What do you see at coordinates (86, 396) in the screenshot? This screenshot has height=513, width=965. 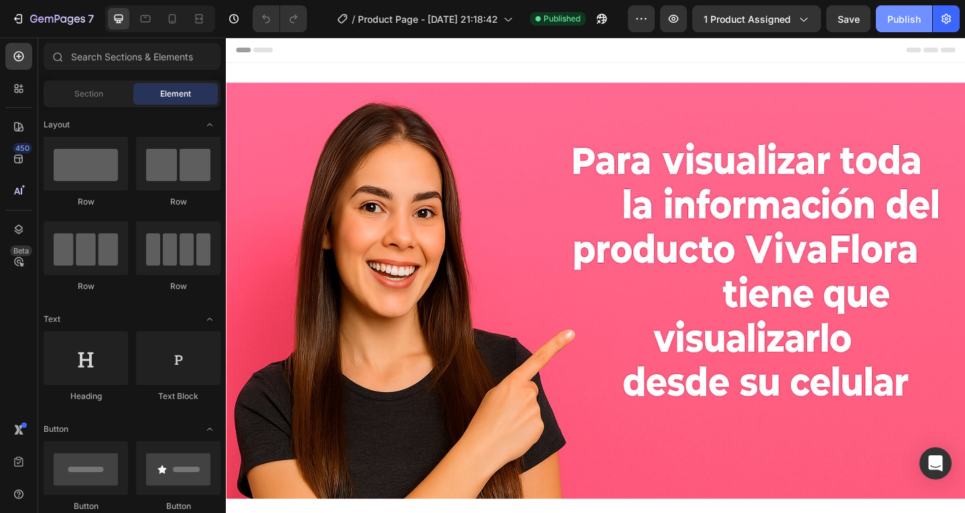 I see `div: Heading` at bounding box center [86, 396].